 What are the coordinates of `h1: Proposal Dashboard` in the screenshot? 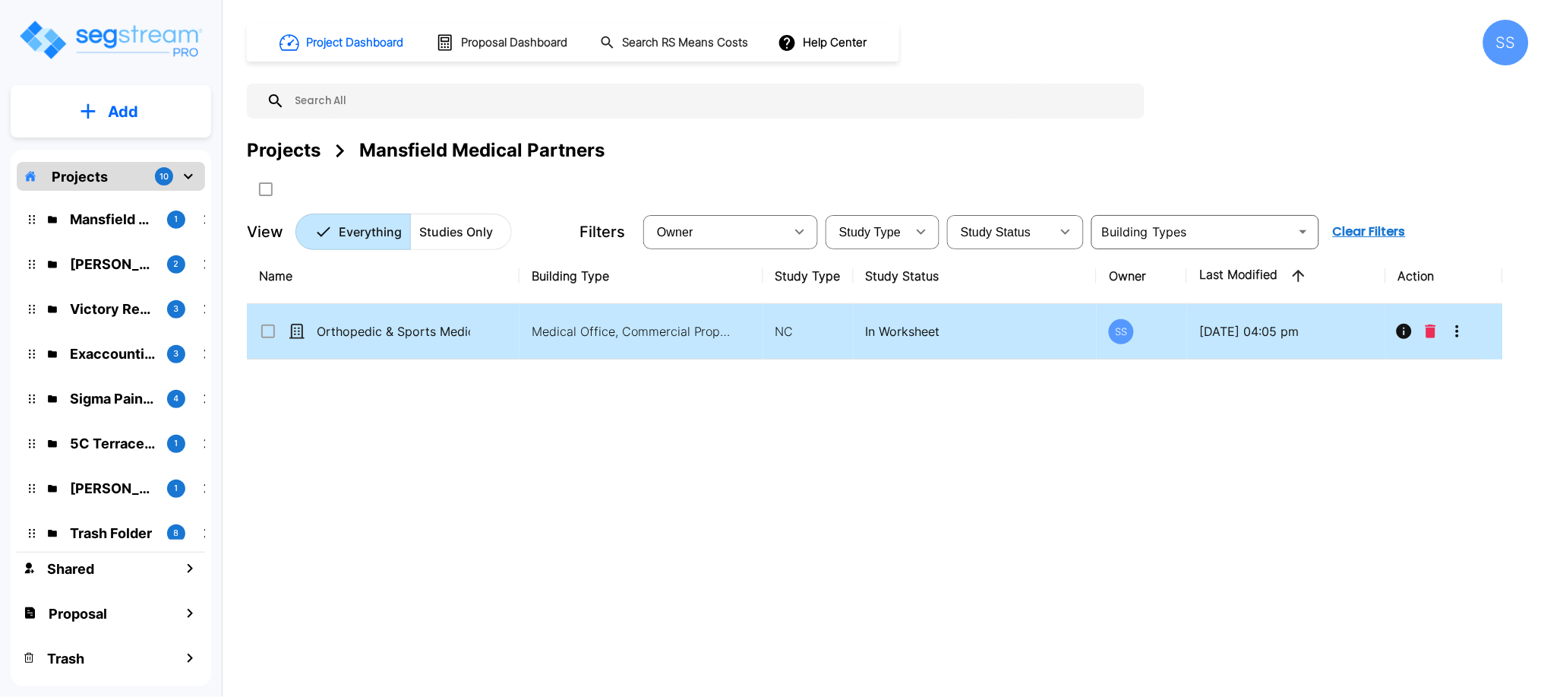 It's located at (514, 43).